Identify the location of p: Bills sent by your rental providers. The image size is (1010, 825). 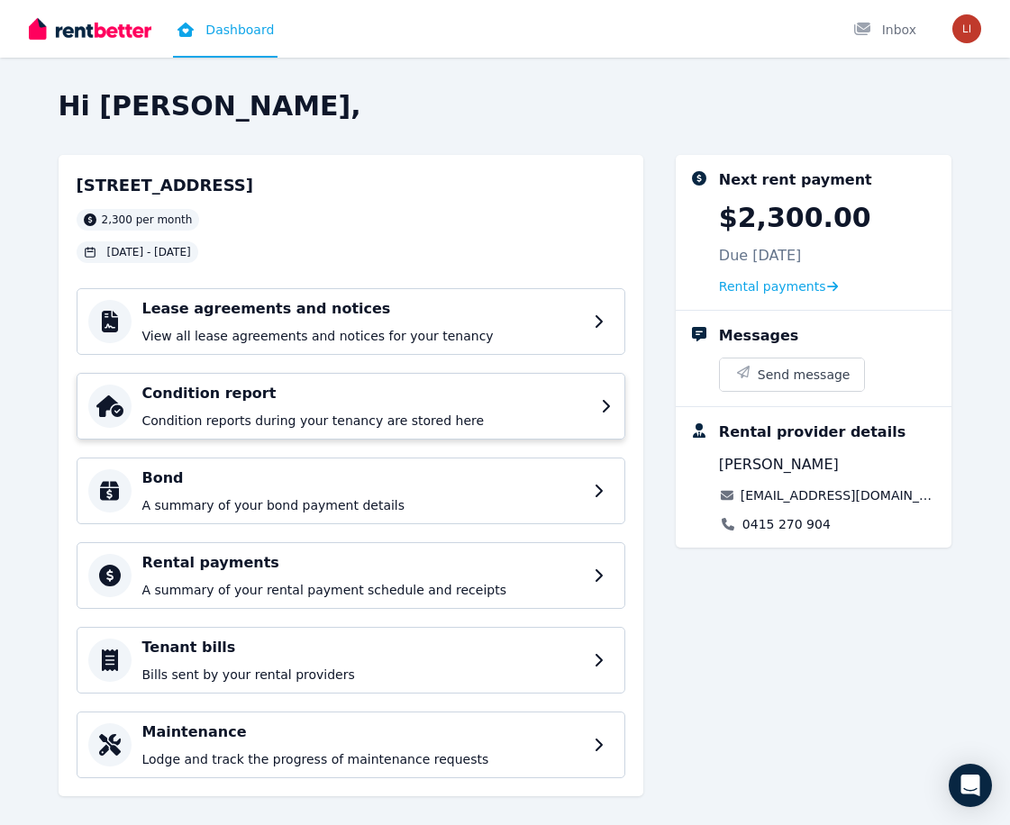
(362, 675).